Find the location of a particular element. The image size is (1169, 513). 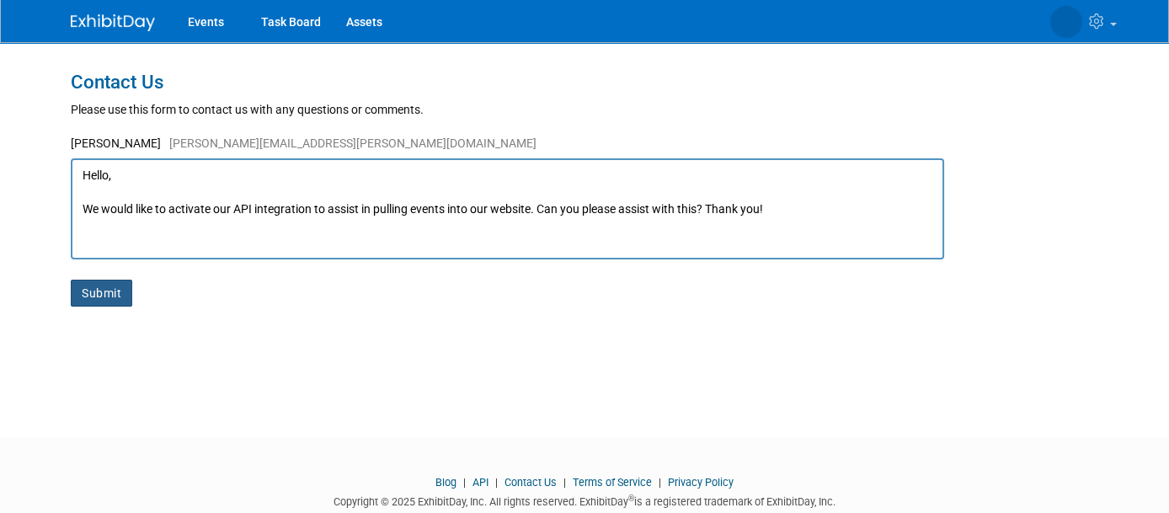

a: Blog is located at coordinates (446, 482).